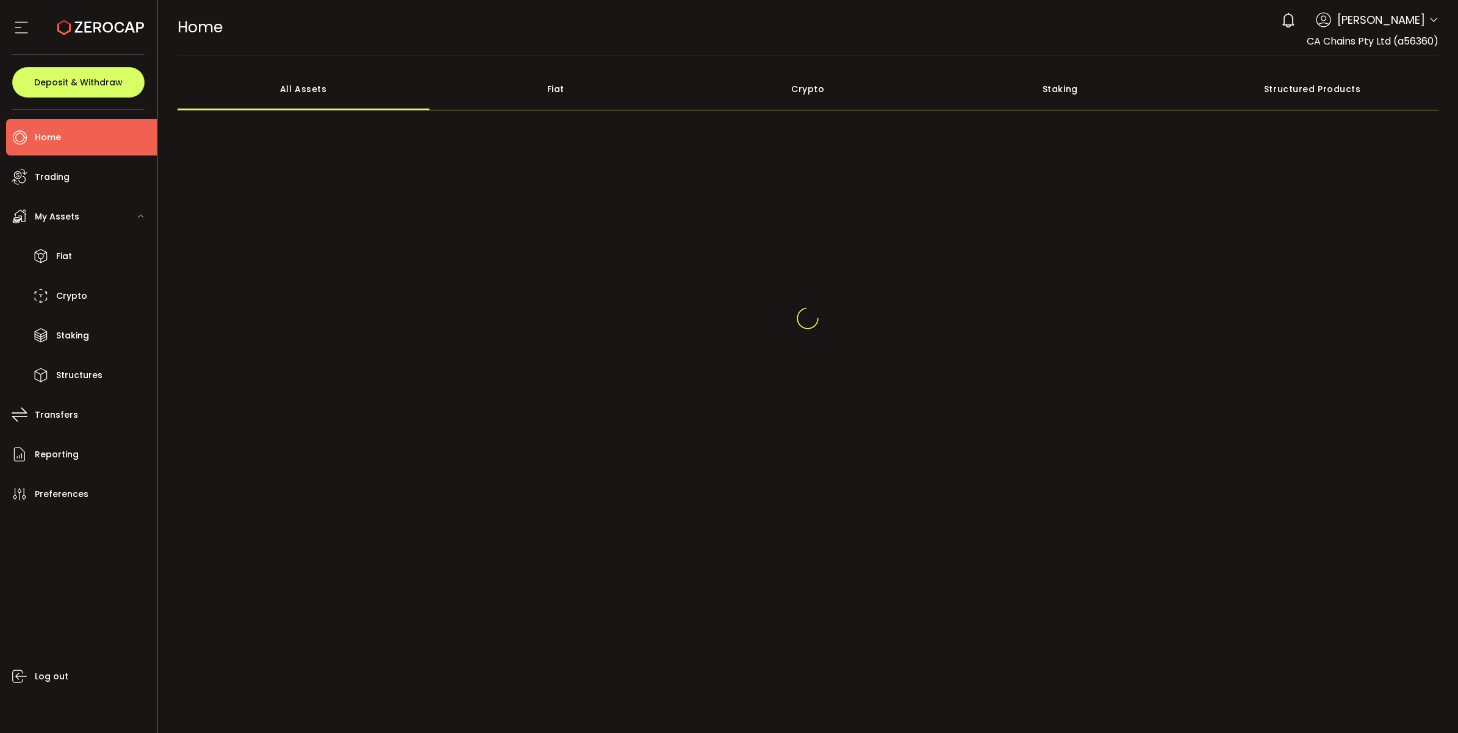 The height and width of the screenshot is (733, 1458). Describe the element at coordinates (57, 454) in the screenshot. I see `span: Reporting` at that location.